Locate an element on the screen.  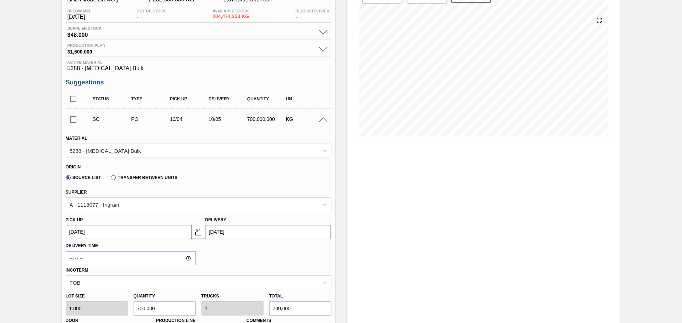
label: Origin is located at coordinates (73, 167).